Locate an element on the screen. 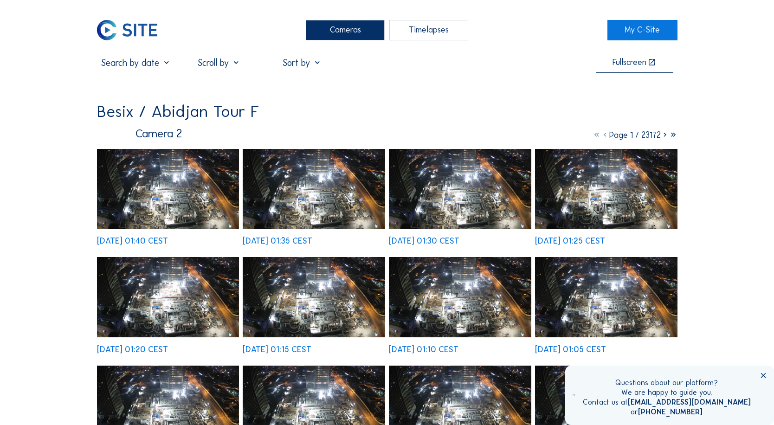  img: image_53090902 is located at coordinates (314, 189).